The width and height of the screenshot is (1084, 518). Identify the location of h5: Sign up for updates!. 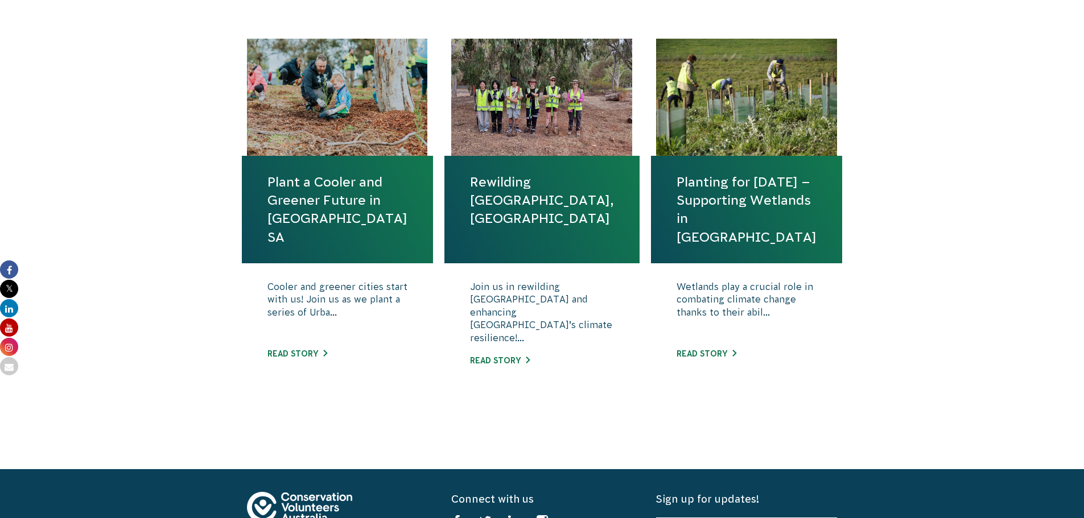
(747, 499).